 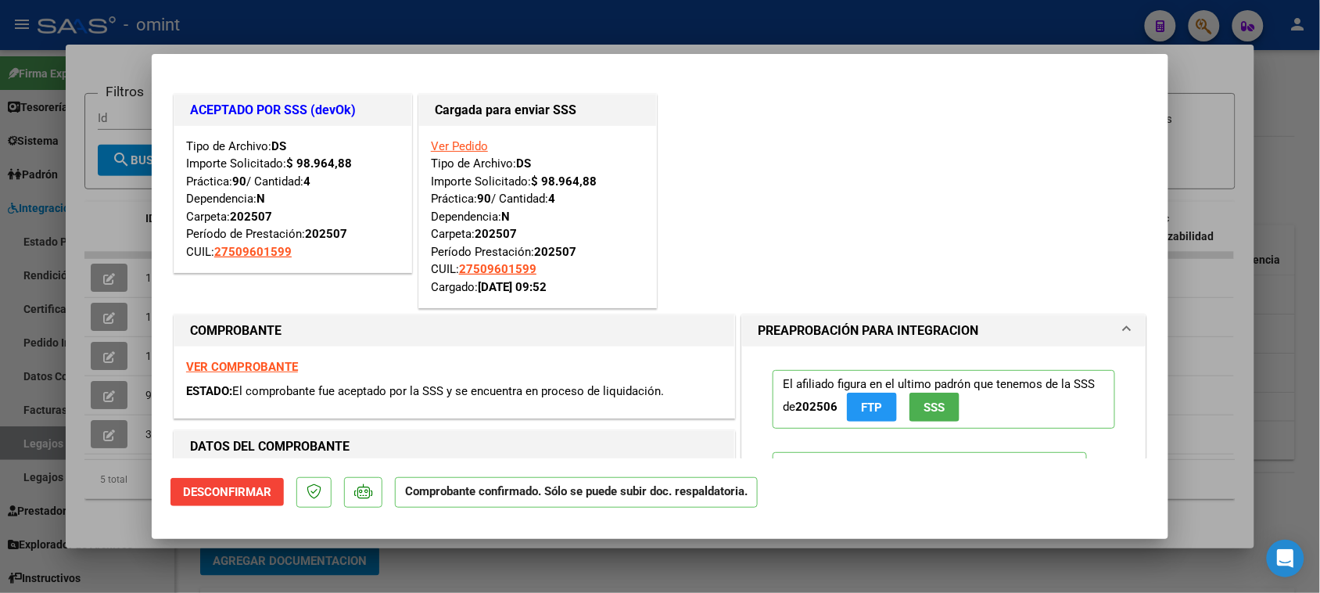 What do you see at coordinates (227, 492) in the screenshot?
I see `span: Desconfirmar` at bounding box center [227, 492].